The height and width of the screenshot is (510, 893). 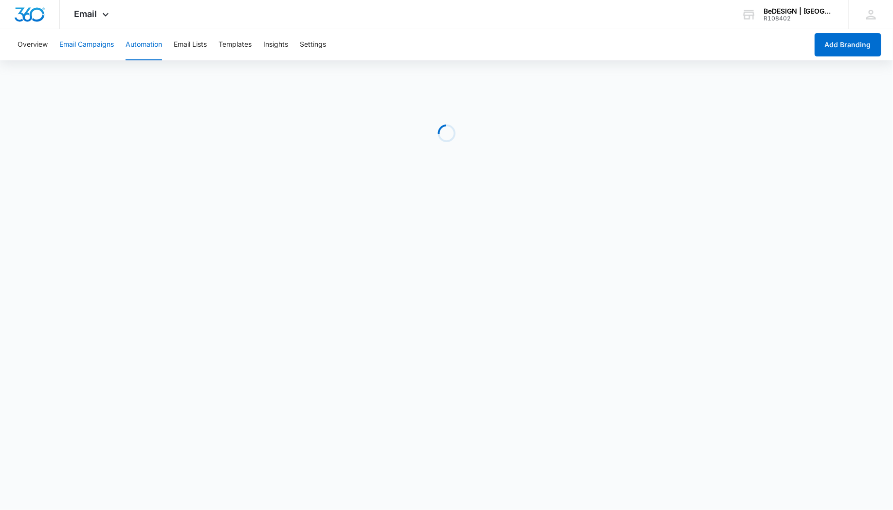 What do you see at coordinates (86, 14) in the screenshot?
I see `span: Email` at bounding box center [86, 14].